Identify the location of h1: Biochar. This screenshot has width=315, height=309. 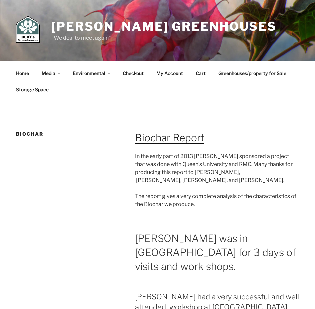
(67, 134).